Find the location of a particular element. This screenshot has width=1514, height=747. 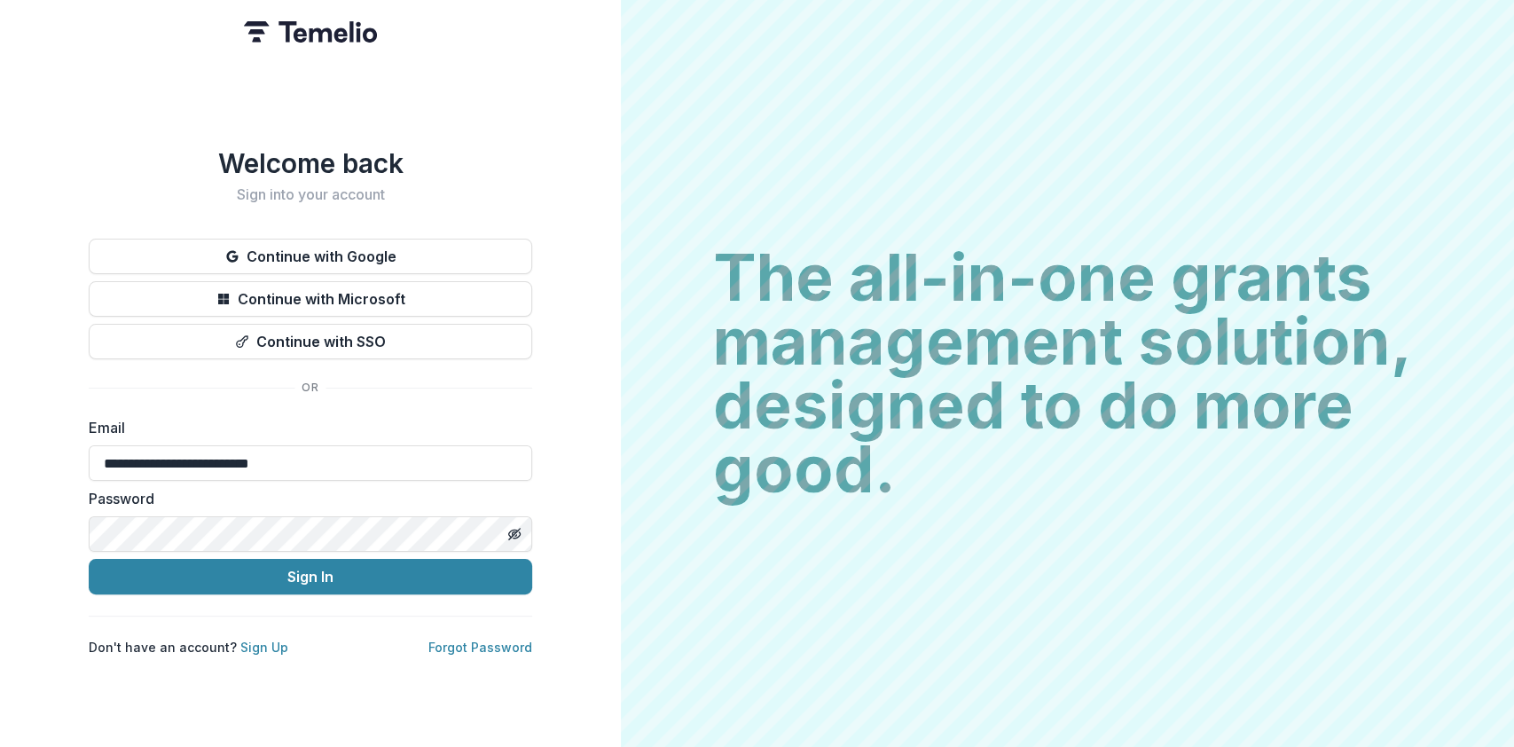

button: Toggle password visibility is located at coordinates (515, 534).